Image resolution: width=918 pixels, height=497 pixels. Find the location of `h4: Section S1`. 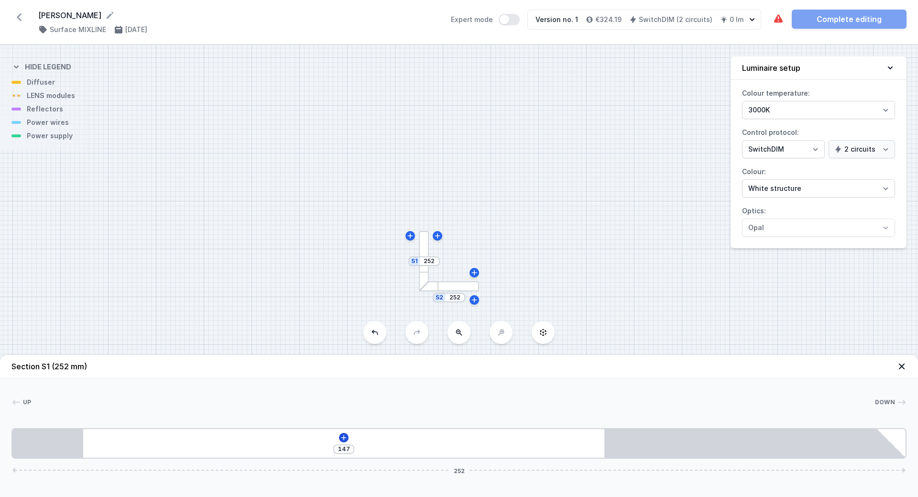

h4: Section S1 is located at coordinates (49, 366).